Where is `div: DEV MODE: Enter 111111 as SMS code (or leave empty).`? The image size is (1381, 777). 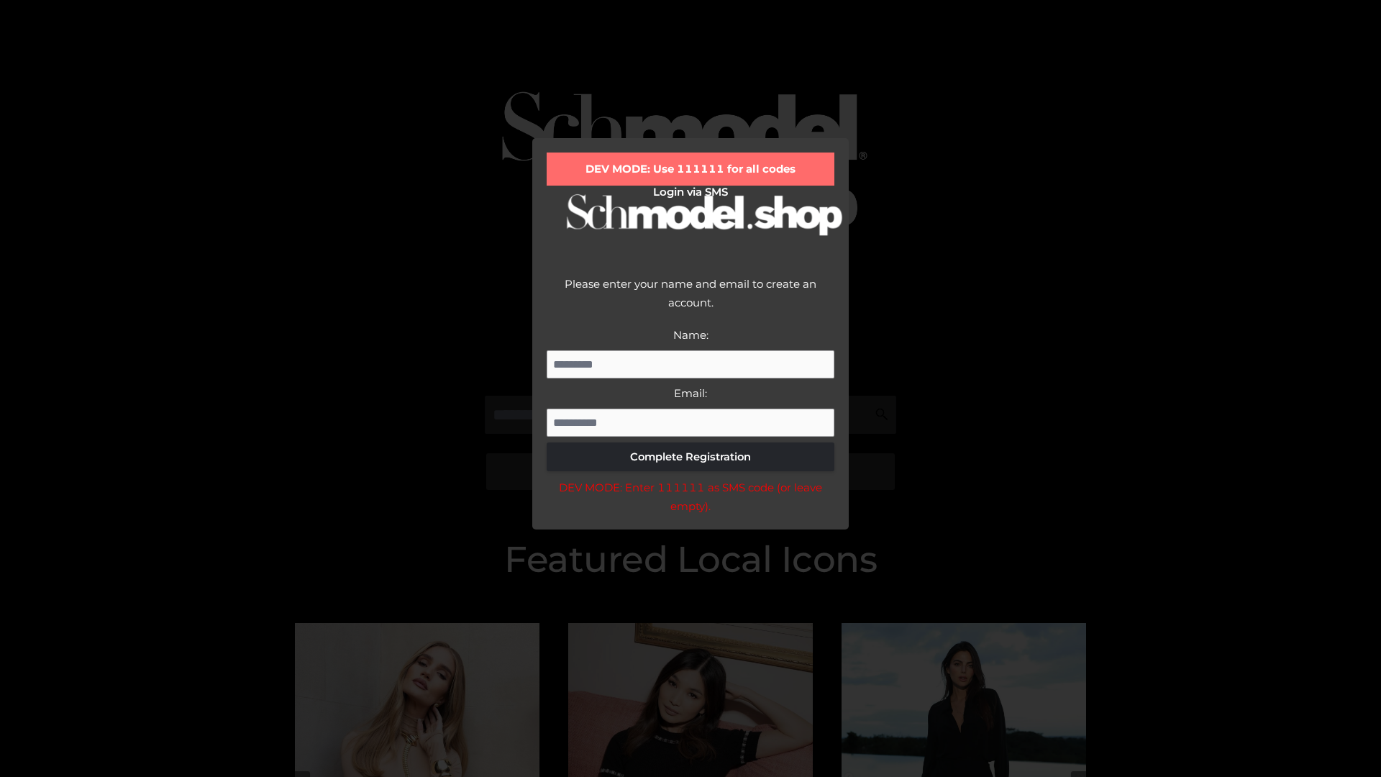
div: DEV MODE: Enter 111111 as SMS code (or leave empty). is located at coordinates (691, 496).